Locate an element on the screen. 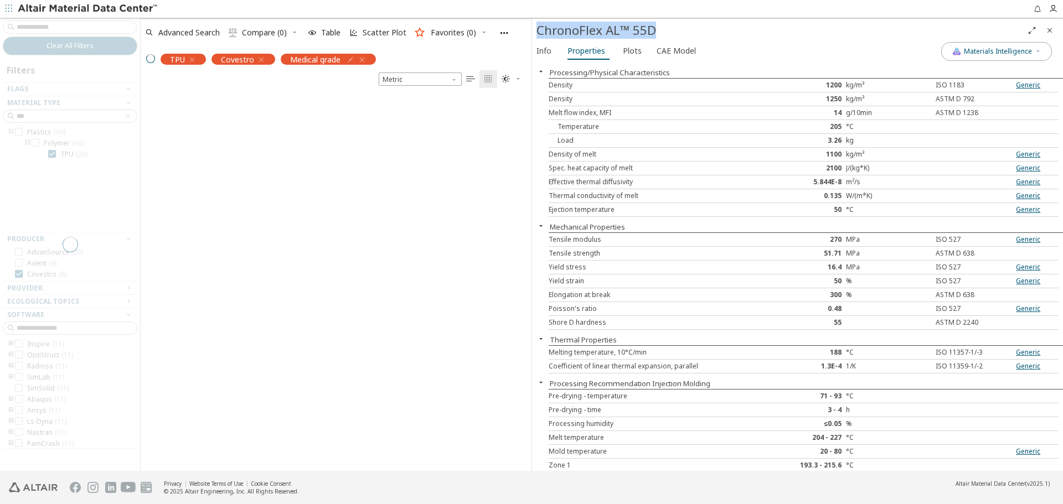 The height and width of the screenshot is (504, 1063). div: 1100 is located at coordinates (804, 154).